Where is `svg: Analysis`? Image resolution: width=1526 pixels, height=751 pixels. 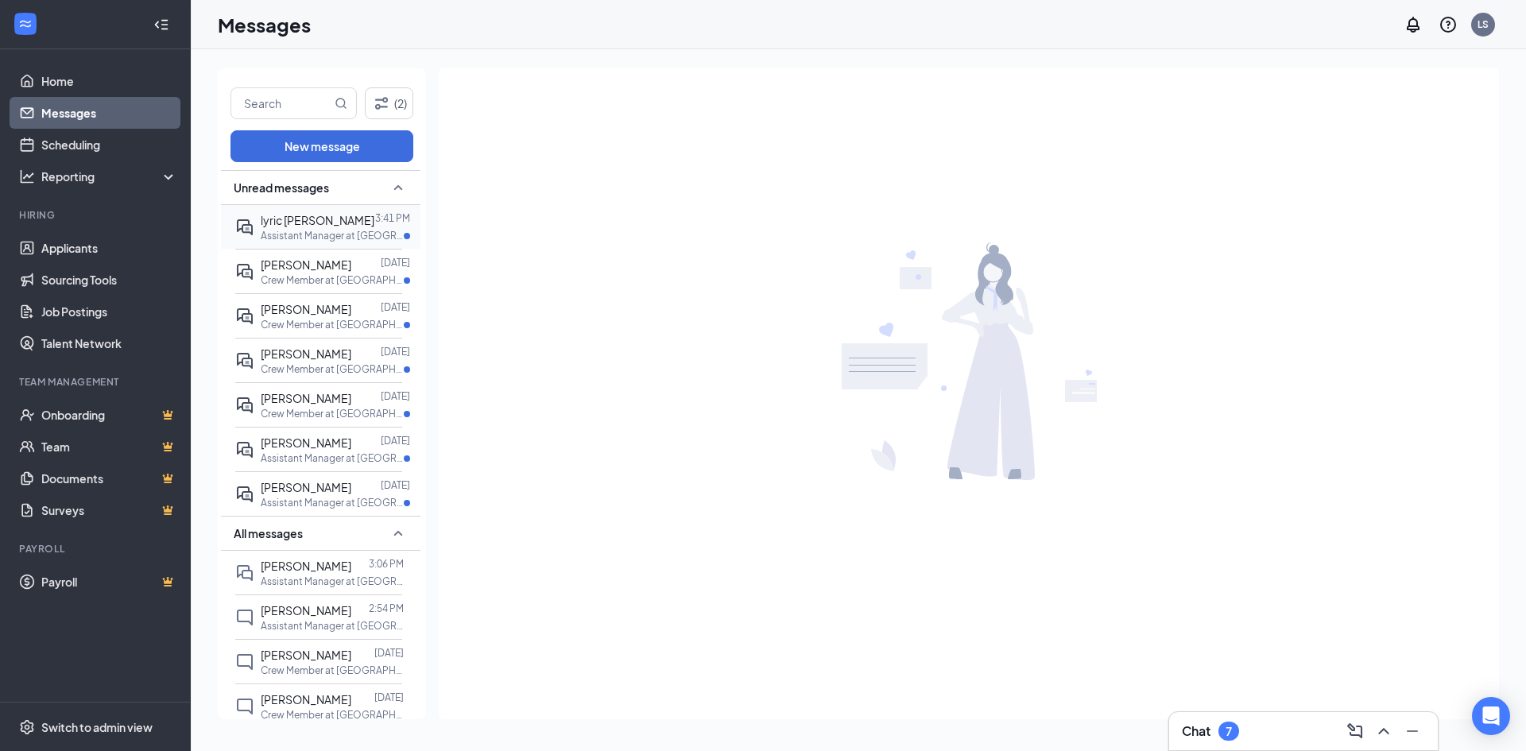 svg: Analysis is located at coordinates (27, 176).